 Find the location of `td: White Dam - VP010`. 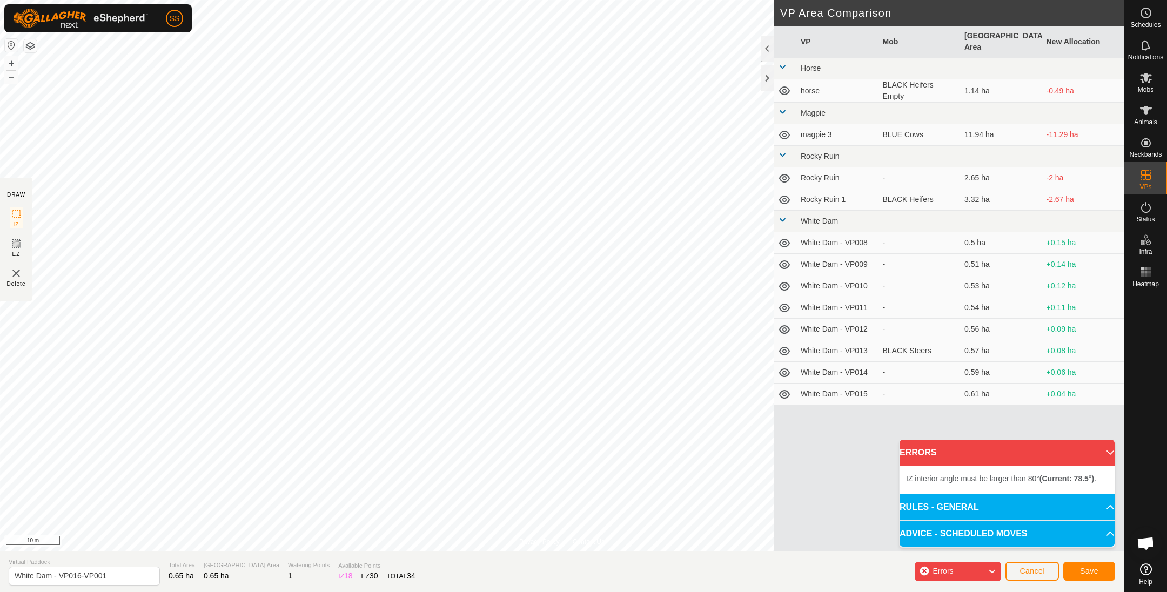

td: White Dam - VP010 is located at coordinates (837, 286).